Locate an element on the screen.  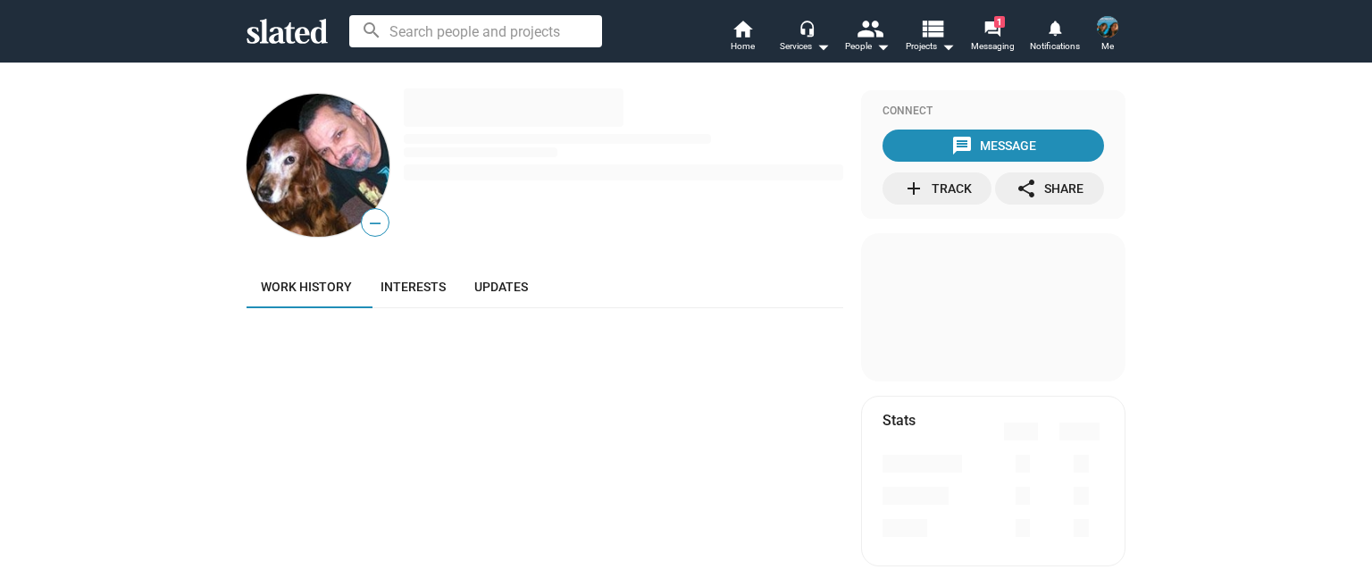
span: Notifications is located at coordinates (1055, 46).